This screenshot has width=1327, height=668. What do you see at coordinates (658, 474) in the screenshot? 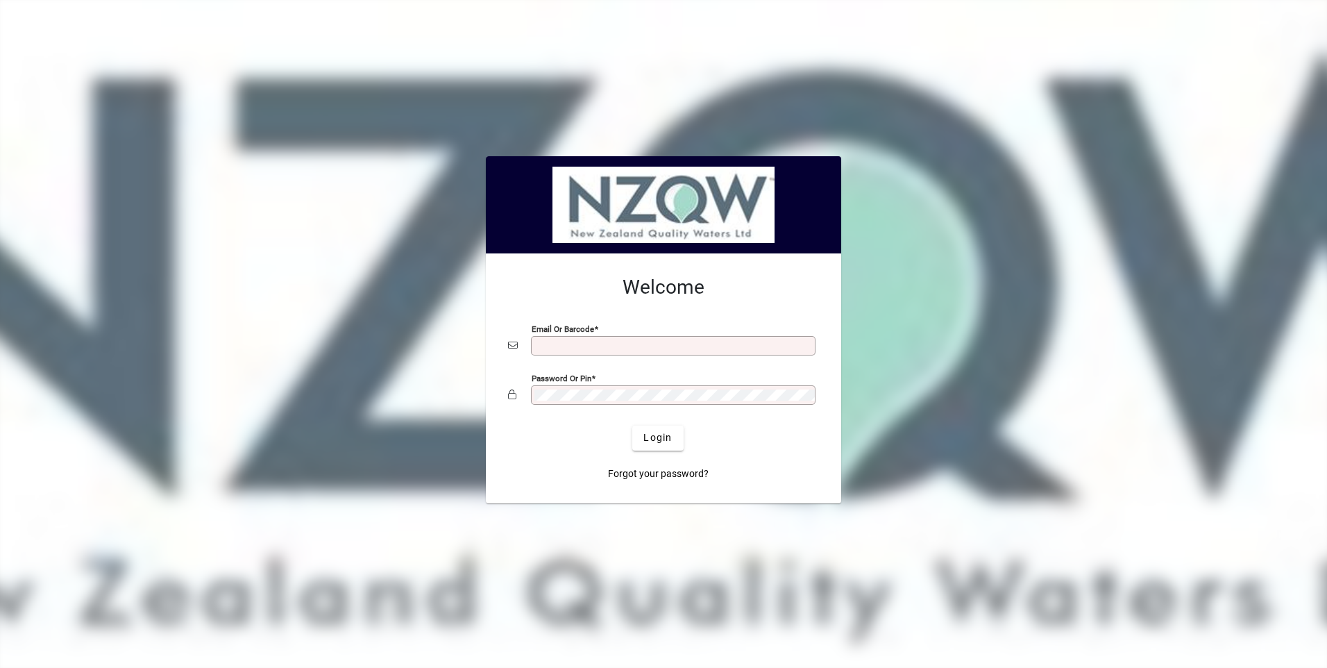
I see `a: Forgot your password?` at bounding box center [658, 474].